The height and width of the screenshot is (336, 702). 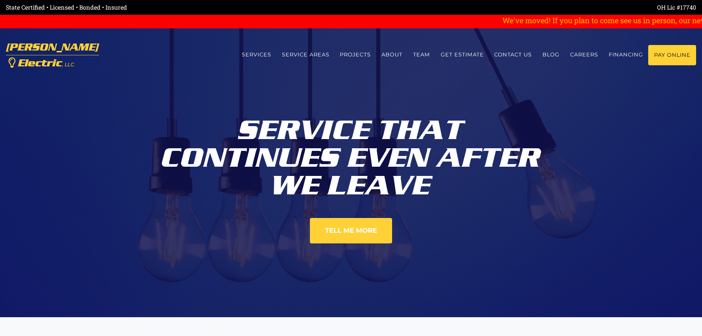 What do you see at coordinates (351, 230) in the screenshot?
I see `a: Tell Me More` at bounding box center [351, 230].